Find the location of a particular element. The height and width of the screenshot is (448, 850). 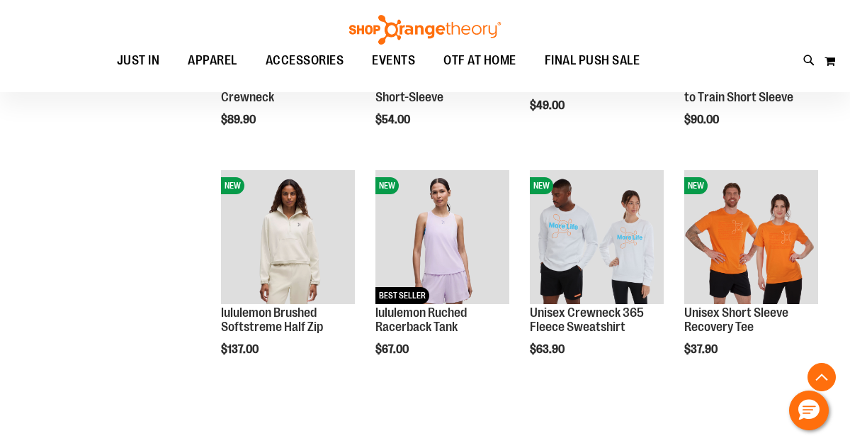

img: Unisex Crewneck 365 Fleece Sweatshirt is located at coordinates (596, 236).